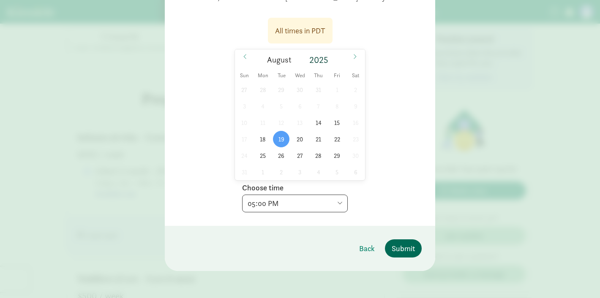 The height and width of the screenshot is (298, 600). I want to click on span: August, so click(279, 60).